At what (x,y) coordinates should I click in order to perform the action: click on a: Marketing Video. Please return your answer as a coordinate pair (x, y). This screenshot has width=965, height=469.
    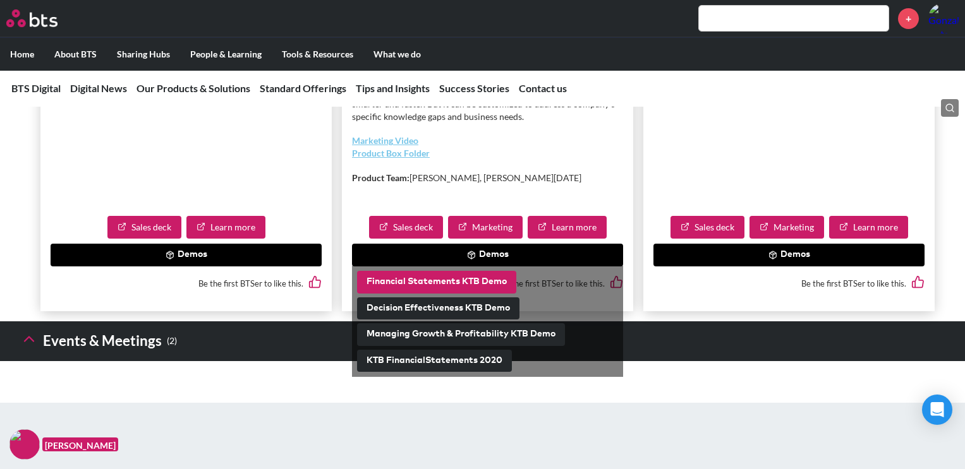
    Looking at the image, I should click on (385, 140).